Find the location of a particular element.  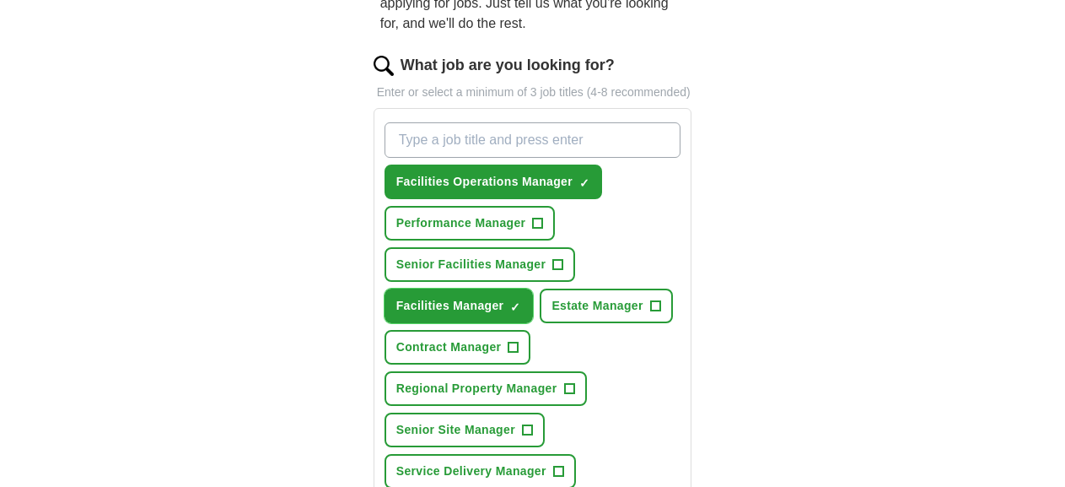

button: Performance Manager is located at coordinates (470, 223).